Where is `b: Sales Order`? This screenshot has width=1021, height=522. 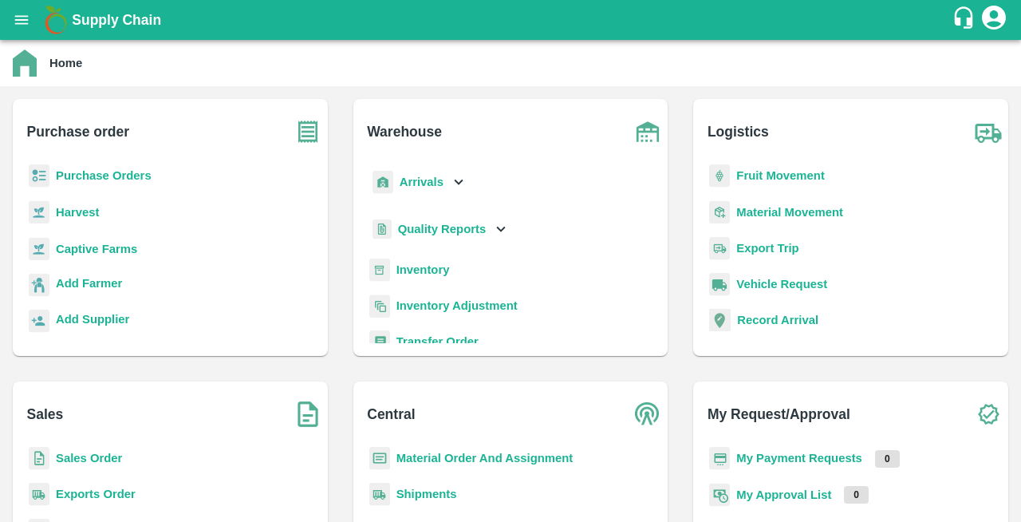 b: Sales Order is located at coordinates (89, 458).